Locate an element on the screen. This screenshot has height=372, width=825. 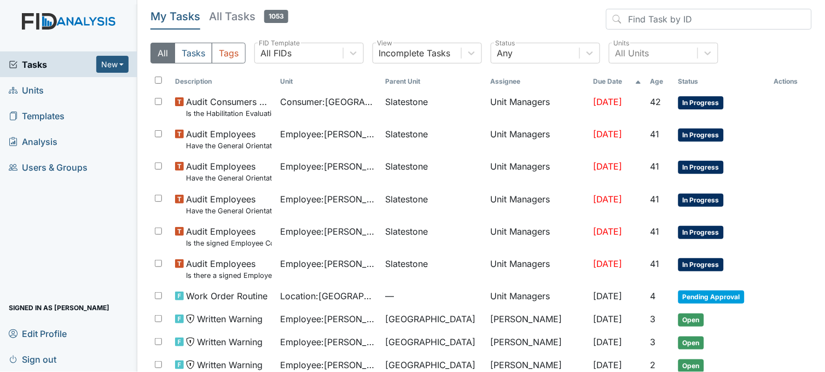
a: Tasks is located at coordinates (53, 65).